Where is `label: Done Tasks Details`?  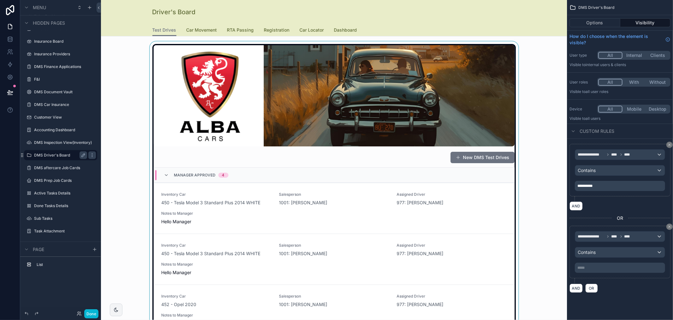
label: Done Tasks Details is located at coordinates (65, 206).